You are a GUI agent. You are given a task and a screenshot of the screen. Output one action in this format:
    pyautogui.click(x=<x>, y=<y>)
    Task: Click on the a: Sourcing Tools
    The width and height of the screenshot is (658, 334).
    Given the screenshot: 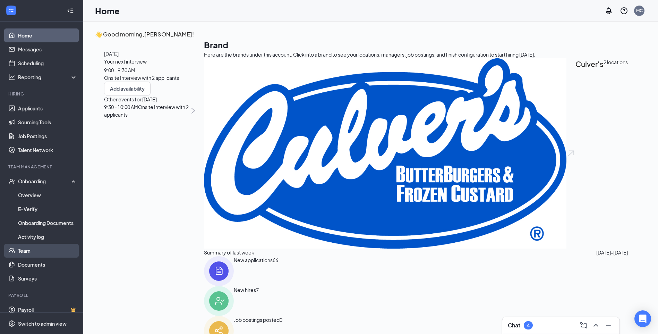 What is the action you would take?
    pyautogui.click(x=48, y=122)
    